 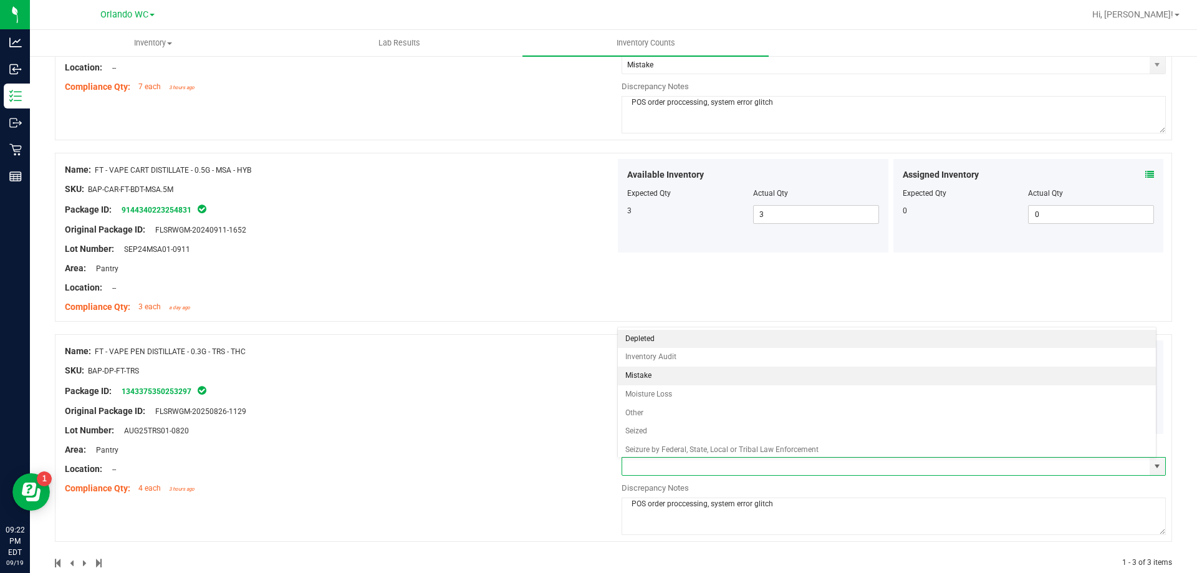 I want to click on div: Actual Qty, so click(x=1091, y=193).